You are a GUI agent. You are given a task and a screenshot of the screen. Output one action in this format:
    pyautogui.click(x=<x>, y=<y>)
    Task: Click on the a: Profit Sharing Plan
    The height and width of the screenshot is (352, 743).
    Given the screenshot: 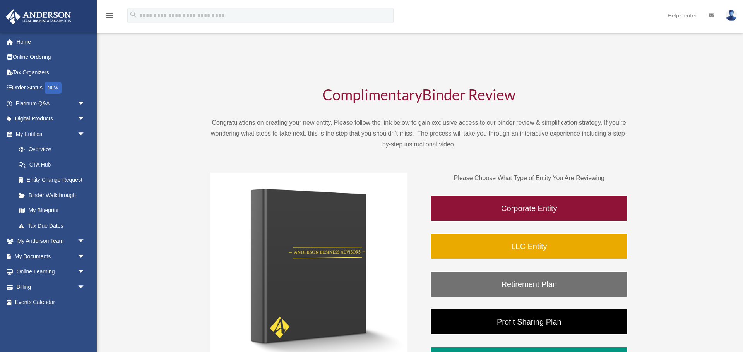 What is the action you would take?
    pyautogui.click(x=529, y=322)
    